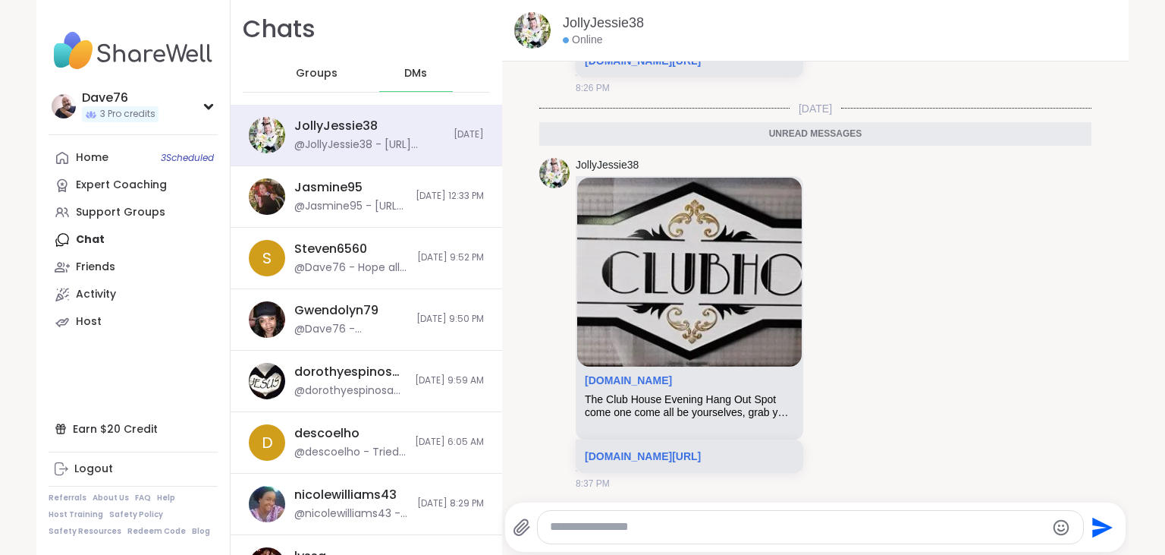  Describe the element at coordinates (121, 212) in the screenshot. I see `div: Support Groups` at that location.